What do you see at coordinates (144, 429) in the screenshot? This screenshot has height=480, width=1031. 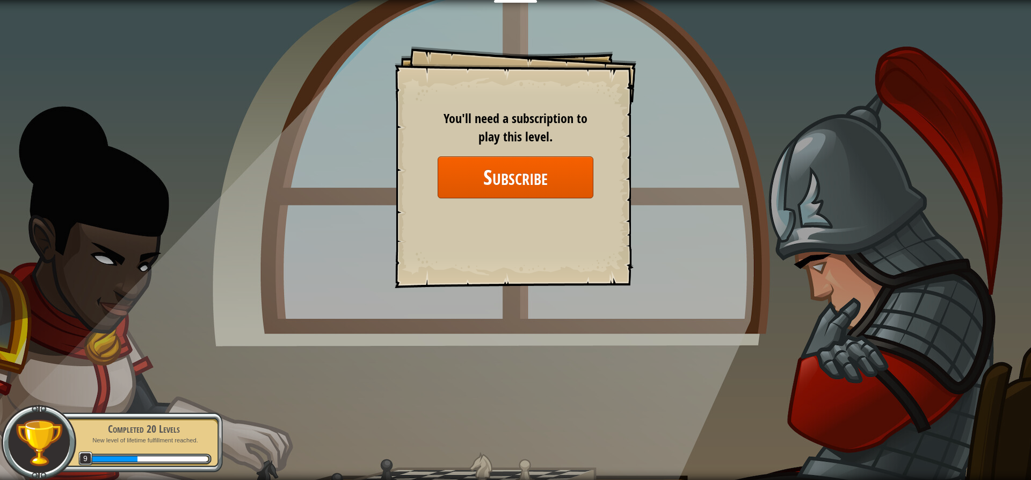 I see `div: Completed 20 Levels` at bounding box center [144, 429].